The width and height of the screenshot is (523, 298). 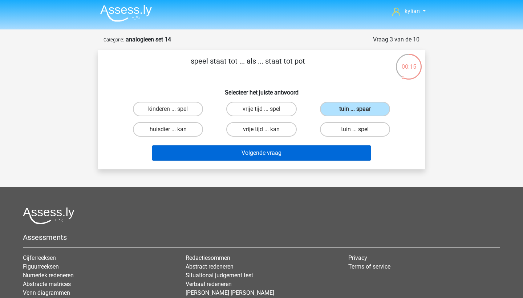 What do you see at coordinates (168, 129) in the screenshot?
I see `label: huisdier ... kan` at bounding box center [168, 129].